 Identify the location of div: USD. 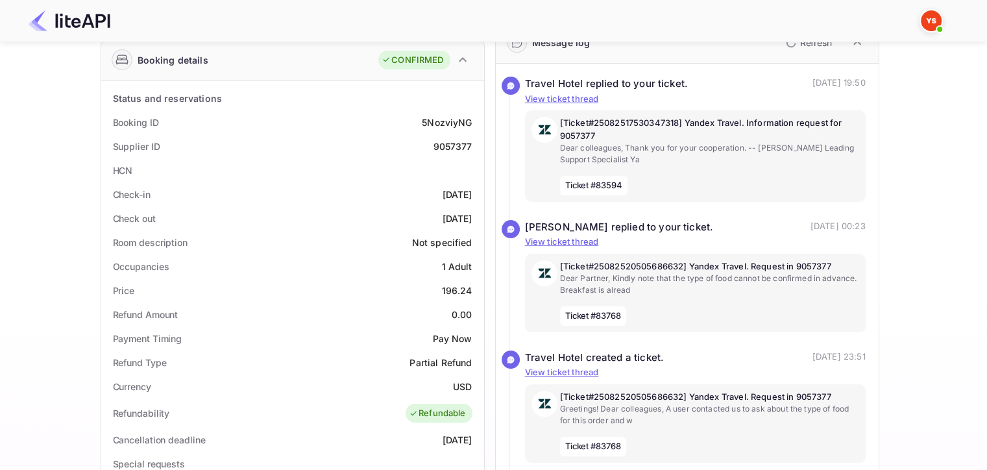
(462, 386).